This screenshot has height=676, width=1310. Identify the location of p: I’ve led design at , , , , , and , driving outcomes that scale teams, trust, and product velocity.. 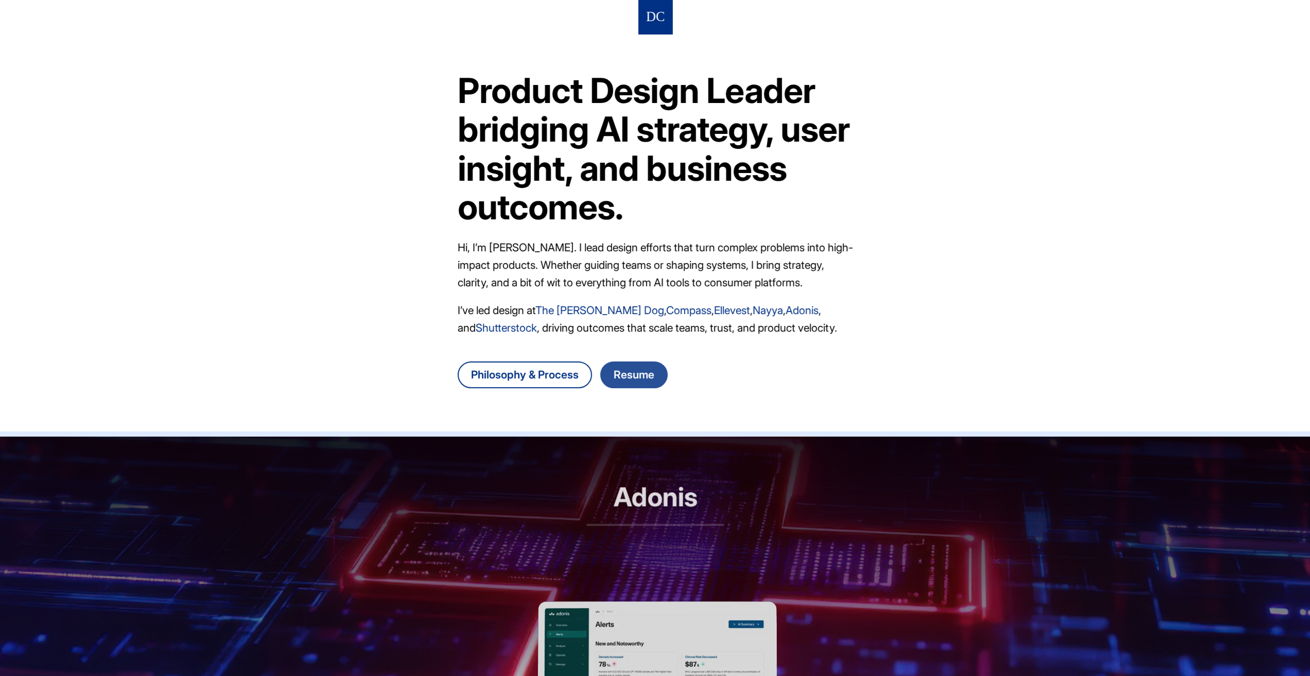
(655, 319).